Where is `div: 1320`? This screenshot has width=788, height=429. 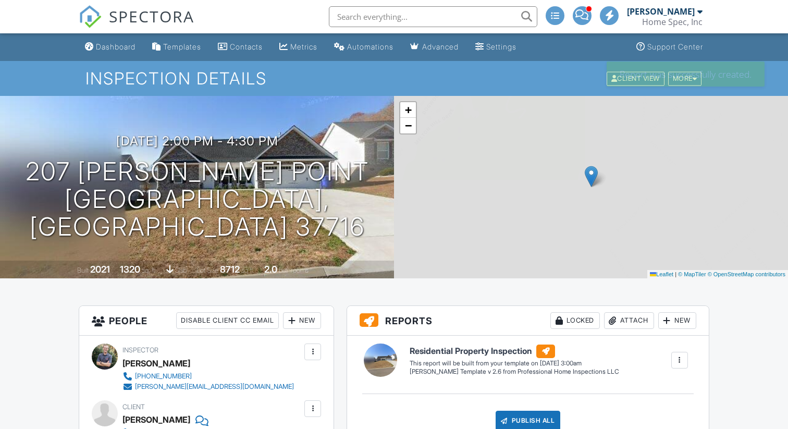 div: 1320 is located at coordinates (130, 269).